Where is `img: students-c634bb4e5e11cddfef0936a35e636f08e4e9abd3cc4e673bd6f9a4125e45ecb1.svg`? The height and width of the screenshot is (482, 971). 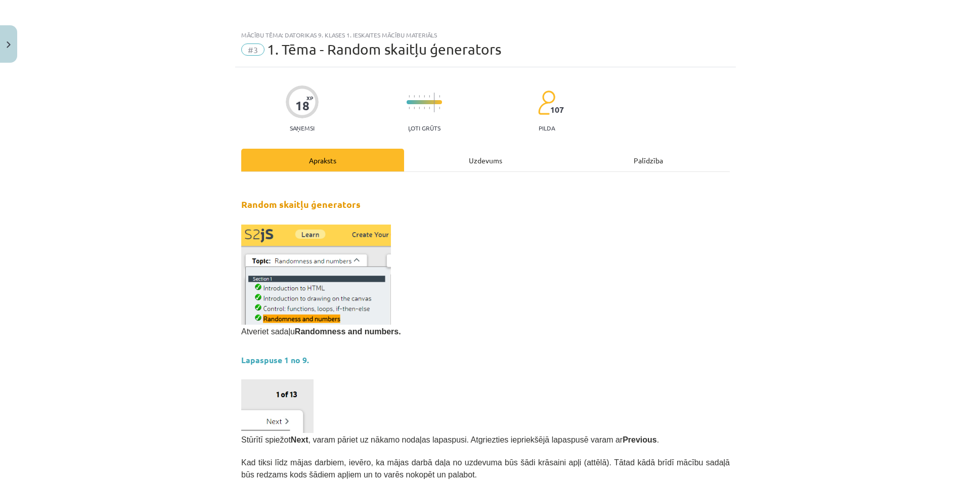 img: students-c634bb4e5e11cddfef0936a35e636f08e4e9abd3cc4e673bd6f9a4125e45ecb1.svg is located at coordinates (546, 103).